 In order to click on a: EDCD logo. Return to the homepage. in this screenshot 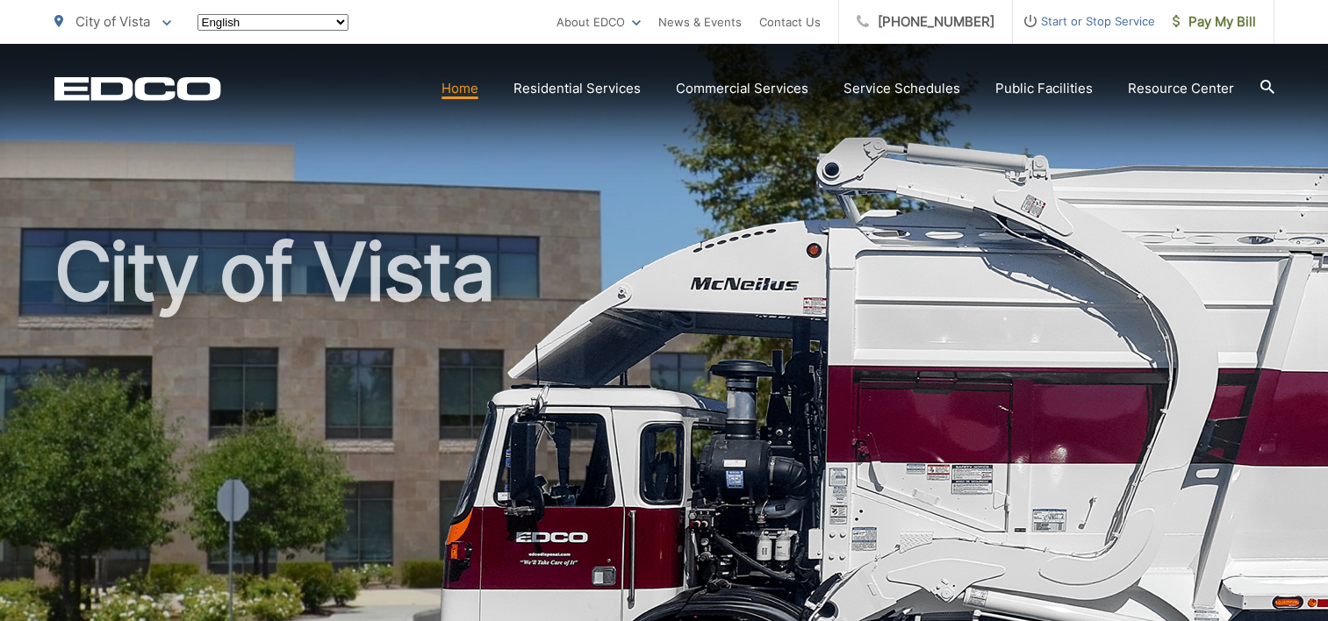, I will do `click(138, 89)`.